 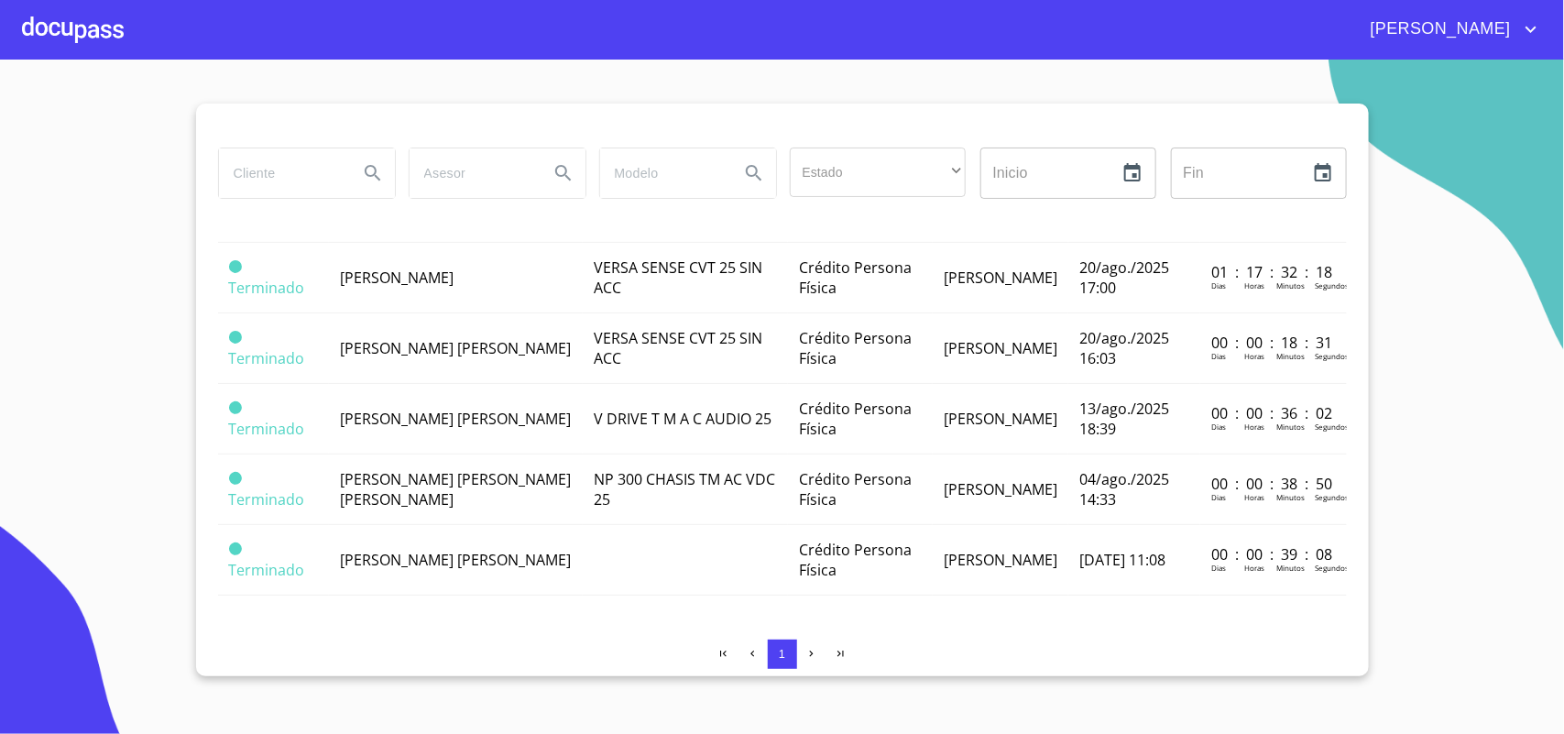 I want to click on p: 00 : 00 : 39 : 08, so click(x=1272, y=554).